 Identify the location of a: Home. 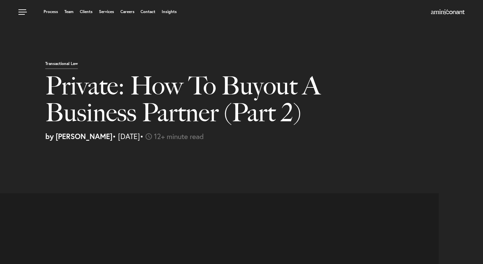
(448, 12).